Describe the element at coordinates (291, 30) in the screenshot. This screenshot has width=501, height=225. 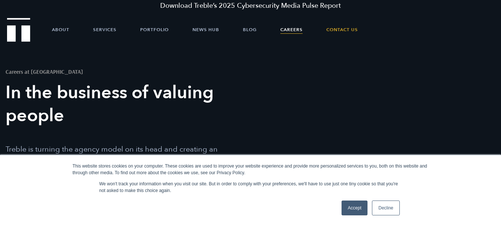
I see `a: Careers` at that location.